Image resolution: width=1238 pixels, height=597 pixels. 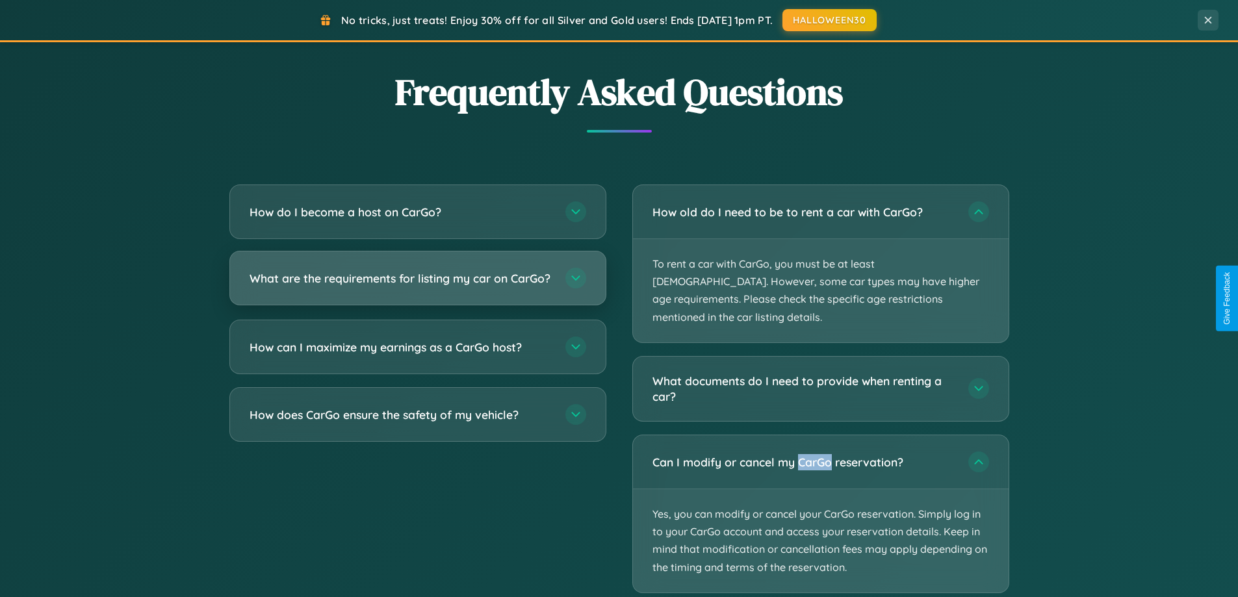 What do you see at coordinates (821, 541) in the screenshot?
I see `p: Yes, you can modify or cancel your CarGo reservation. Simply log in to your CarGo account and acc...` at bounding box center [821, 541].